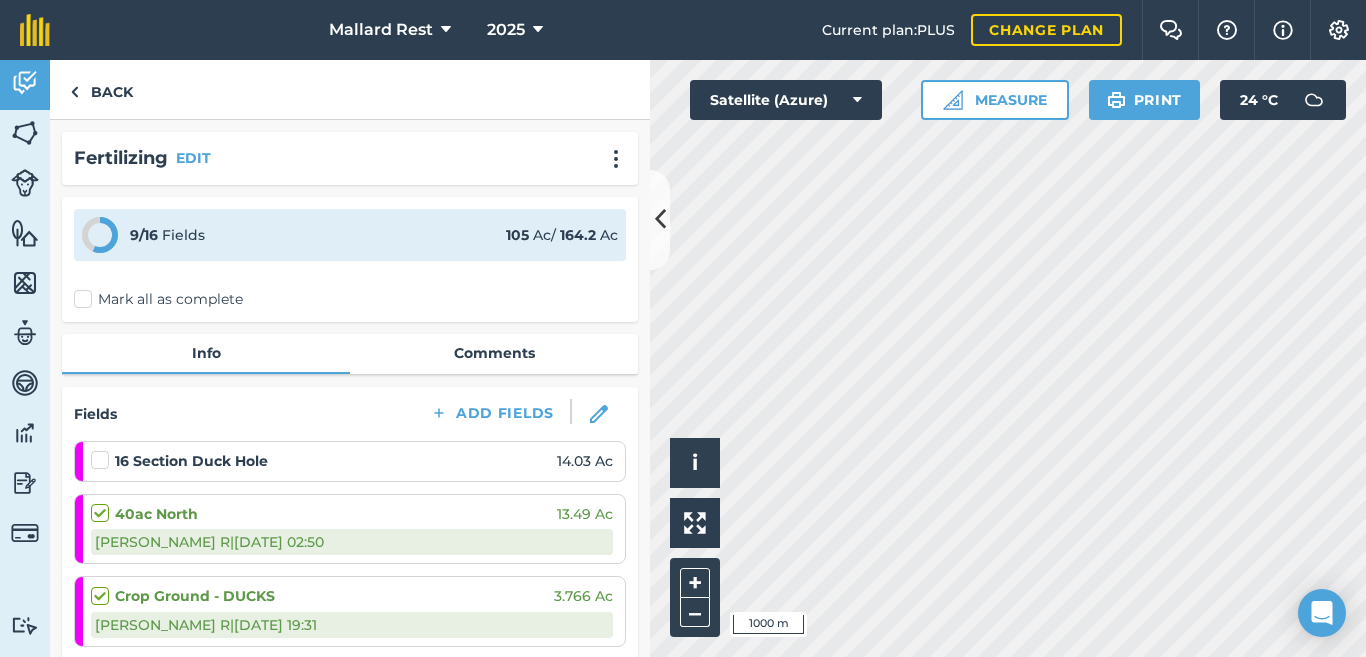 This screenshot has width=1366, height=657. I want to click on a: Comments, so click(494, 353).